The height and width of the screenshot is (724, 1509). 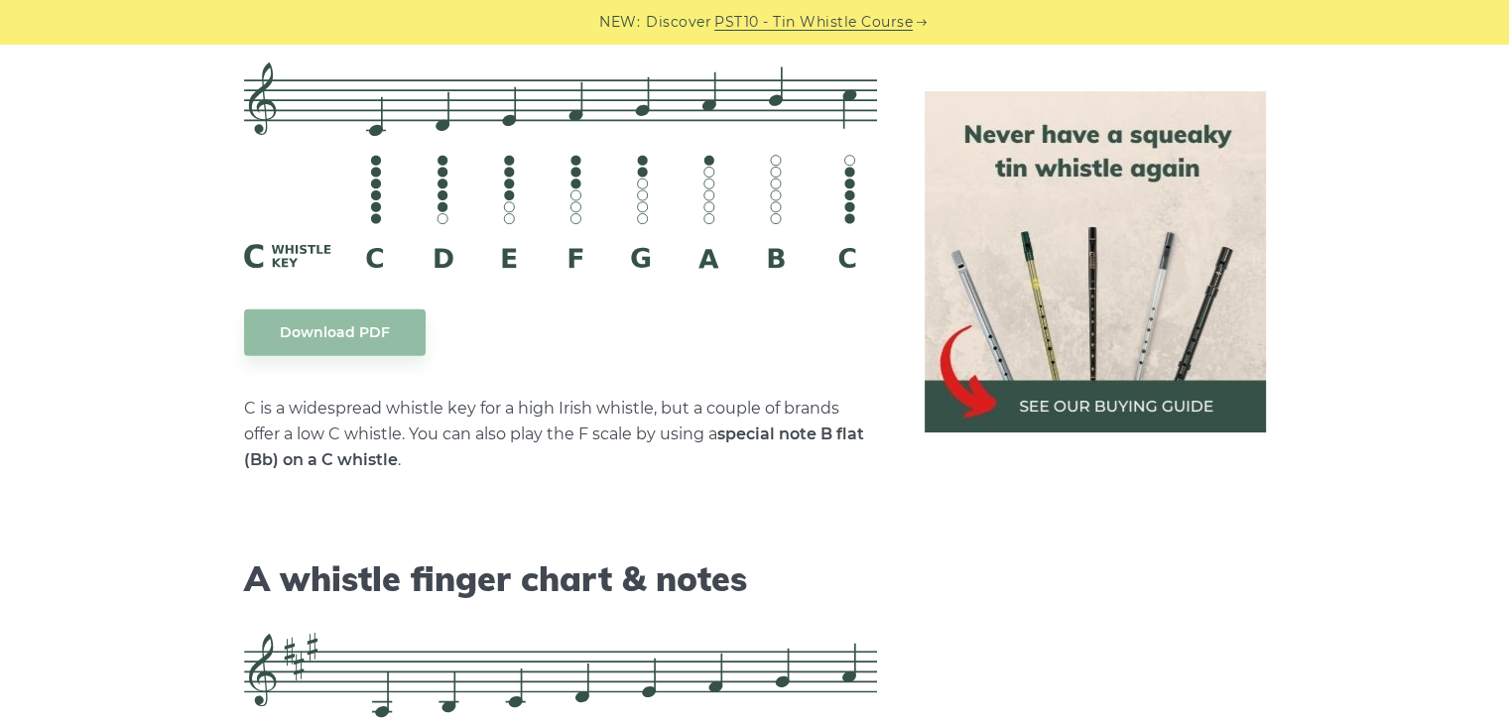 I want to click on img: tin whistle buying guide, so click(x=1095, y=262).